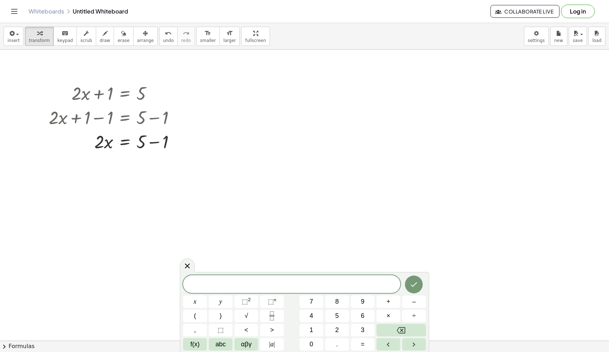 The width and height of the screenshot is (609, 352). Describe the element at coordinates (362, 345) in the screenshot. I see `button: Equals` at that location.